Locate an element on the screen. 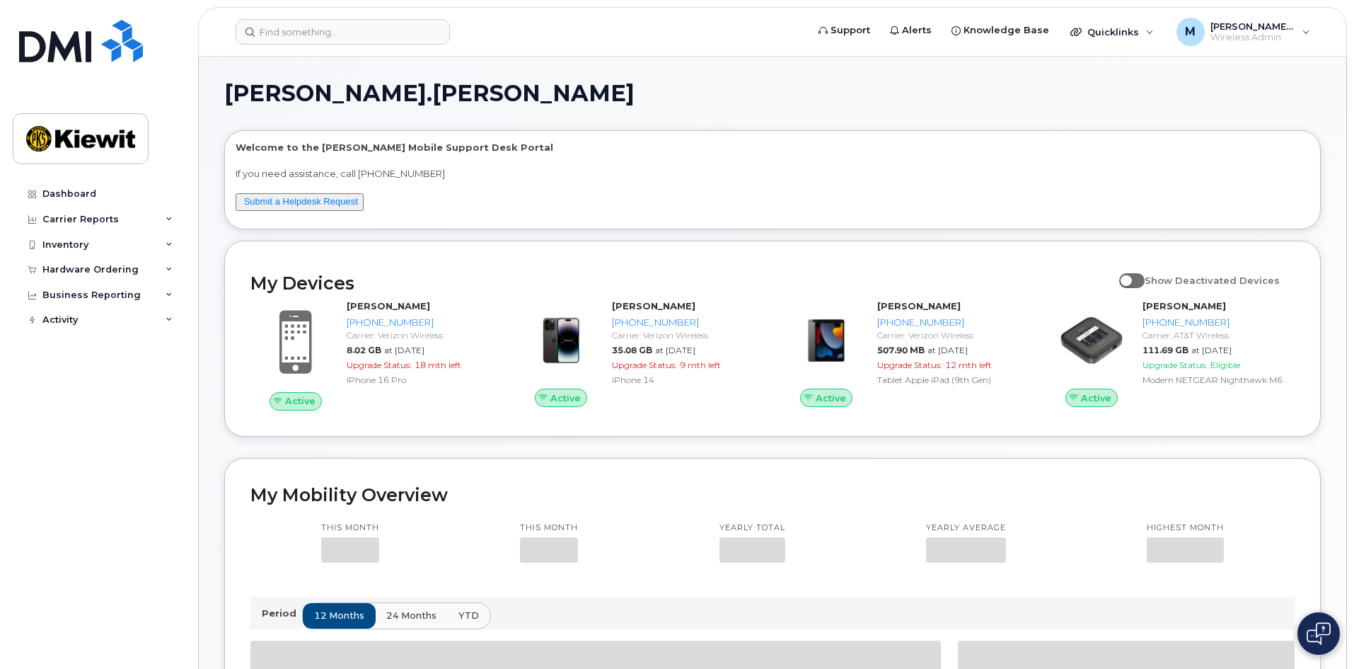 This screenshot has width=1354, height=669. img: image20231002-3703462-17fd4bd.jpeg is located at coordinates (826, 340).